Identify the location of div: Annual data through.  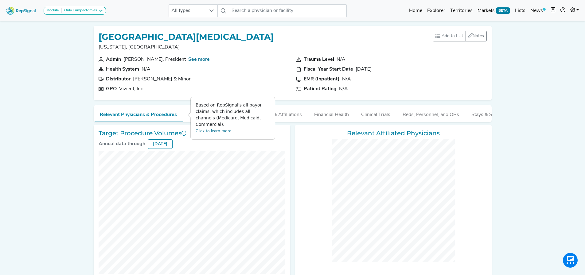
(122, 144).